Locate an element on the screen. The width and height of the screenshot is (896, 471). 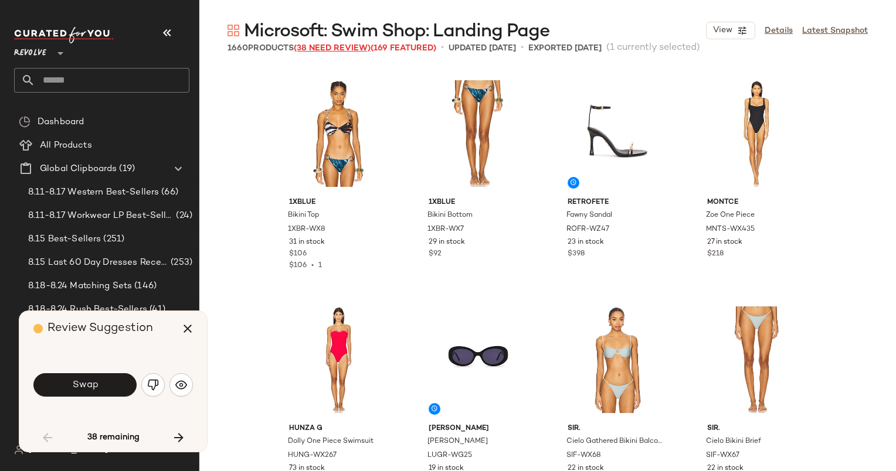
span: All Products is located at coordinates (66, 145).